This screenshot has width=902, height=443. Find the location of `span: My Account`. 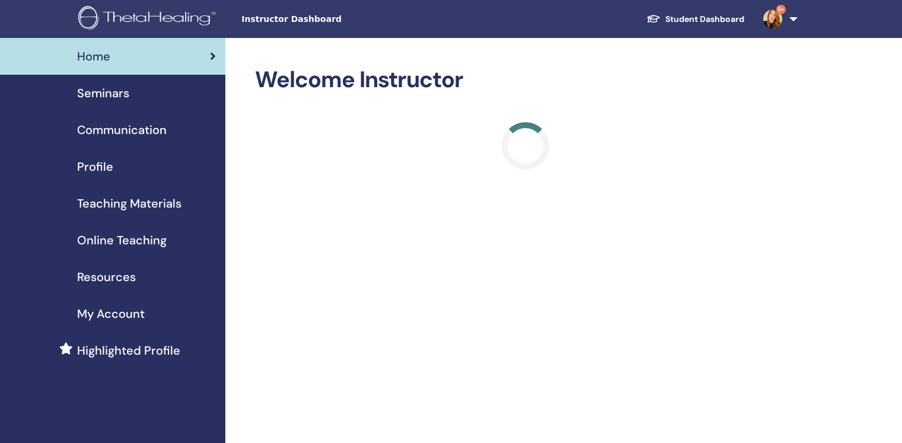

span: My Account is located at coordinates (111, 314).